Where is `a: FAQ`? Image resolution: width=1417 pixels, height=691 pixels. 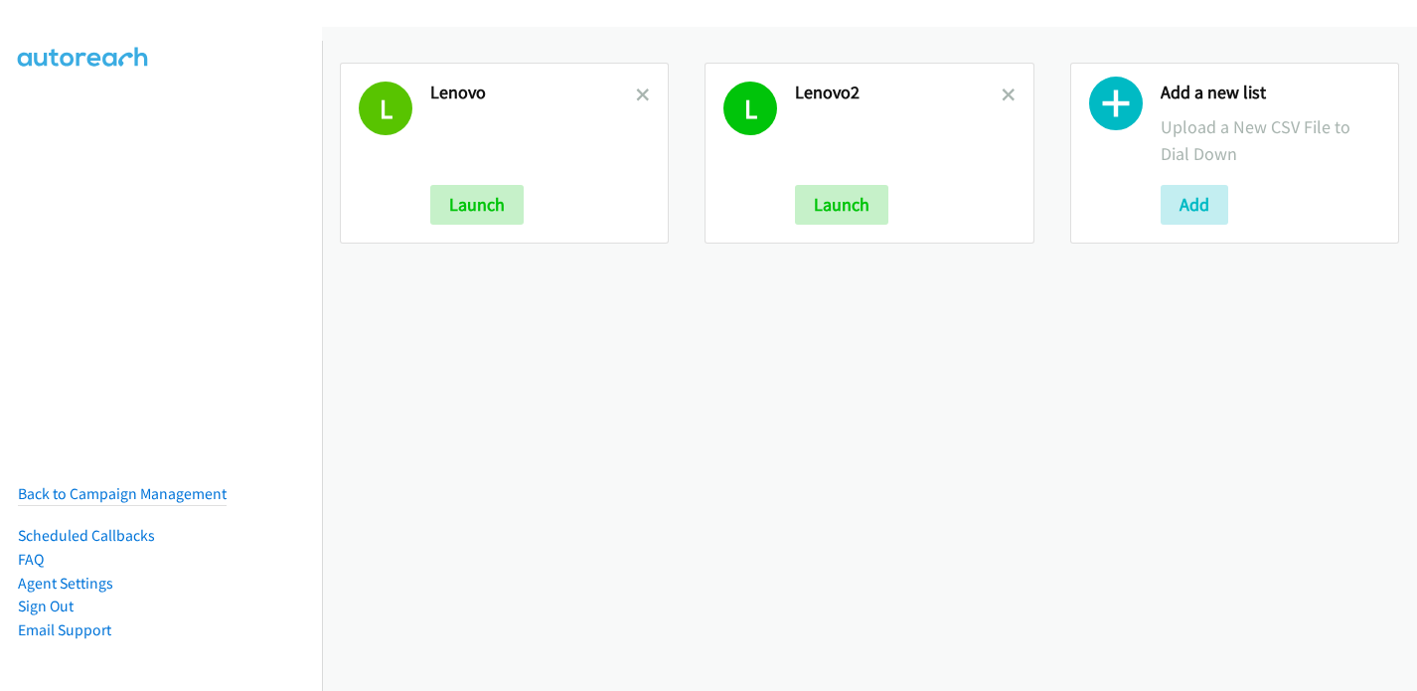 a: FAQ is located at coordinates (31, 559).